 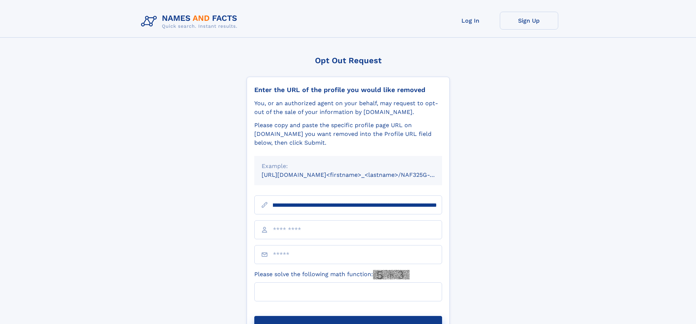 What do you see at coordinates (529, 20) in the screenshot?
I see `a: Sign Up` at bounding box center [529, 20].